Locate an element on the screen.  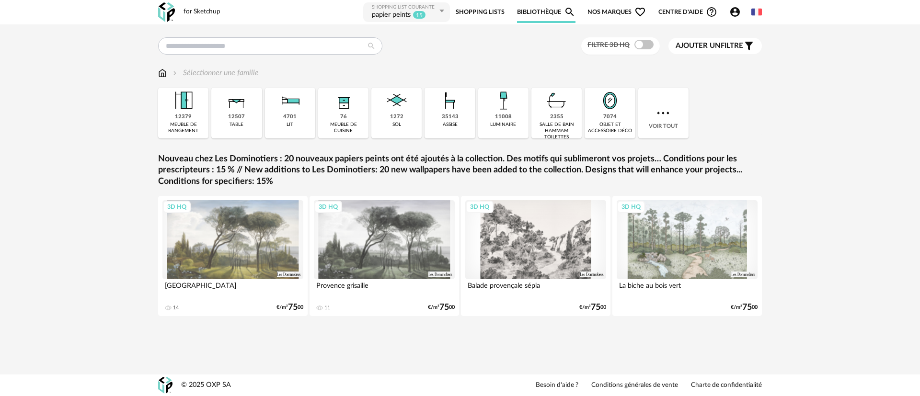
a: 3D HQ Balade provençale sépia €/m²7500 is located at coordinates (536, 256).